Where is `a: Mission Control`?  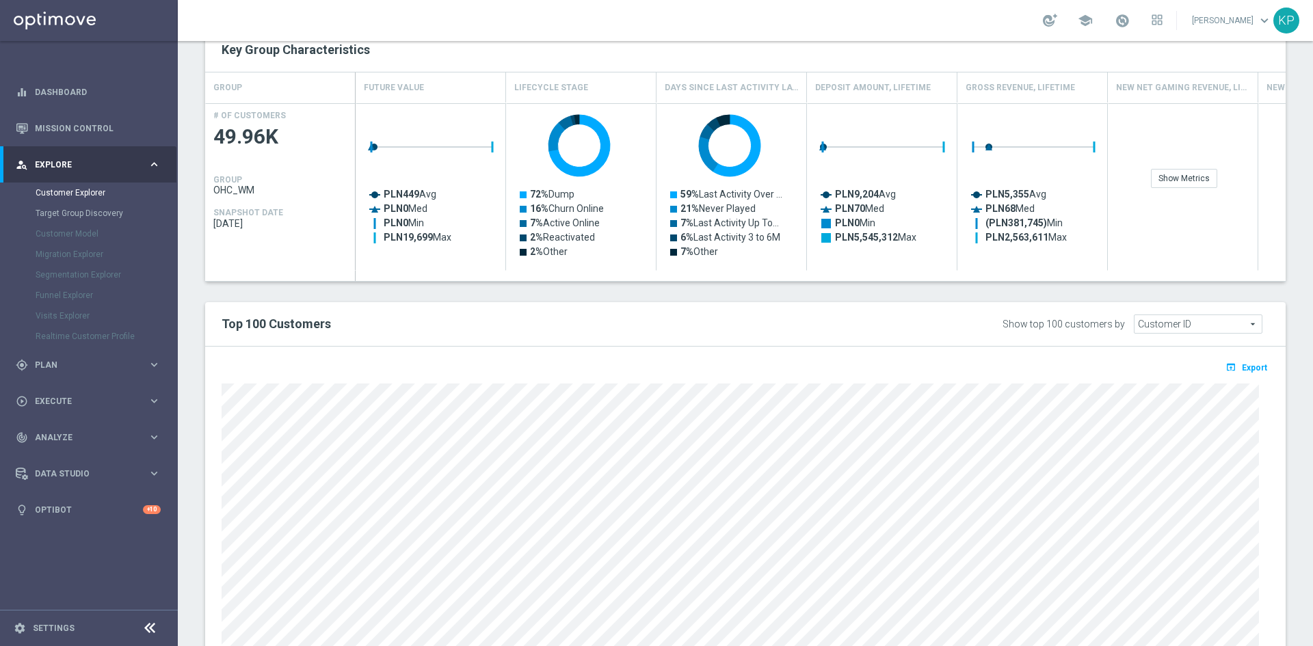 a: Mission Control is located at coordinates (98, 128).